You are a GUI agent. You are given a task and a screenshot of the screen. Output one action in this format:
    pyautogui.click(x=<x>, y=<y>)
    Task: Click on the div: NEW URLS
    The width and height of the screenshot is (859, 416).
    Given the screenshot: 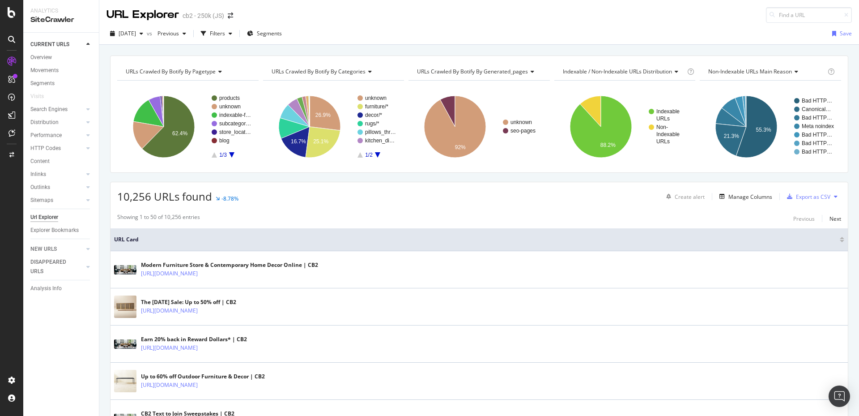 What is the action you would take?
    pyautogui.click(x=43, y=249)
    